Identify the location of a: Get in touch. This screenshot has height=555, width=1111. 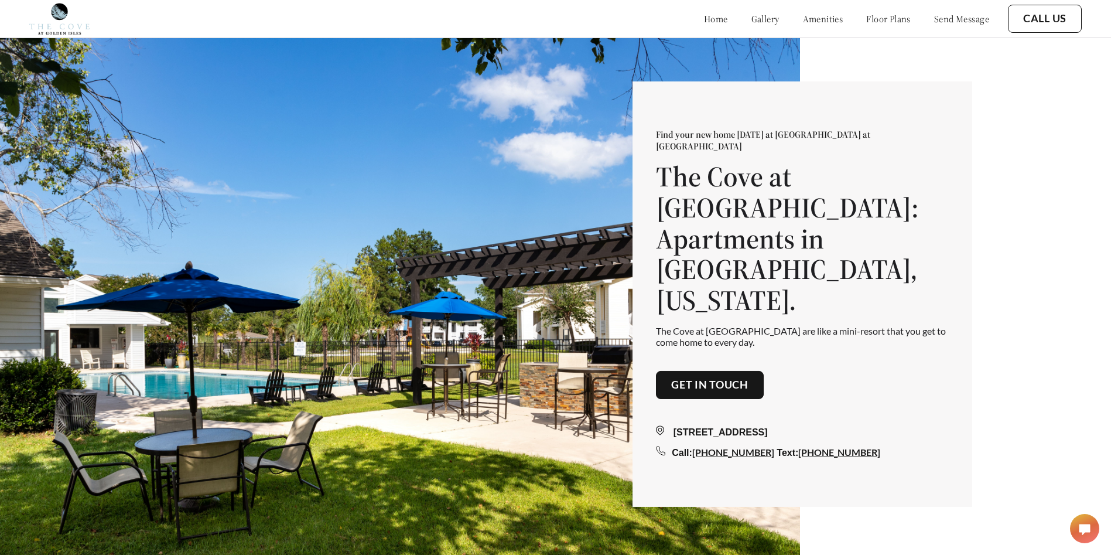
(710, 385).